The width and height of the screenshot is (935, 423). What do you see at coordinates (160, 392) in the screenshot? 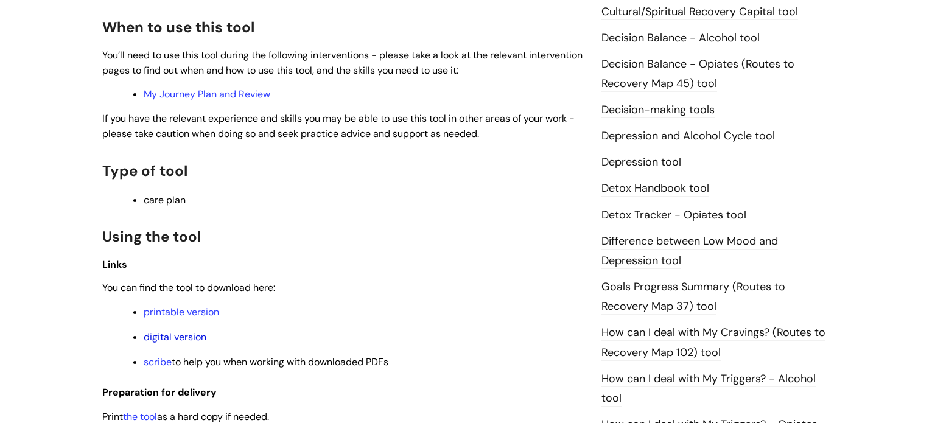
I see `span: Preparation for delivery` at bounding box center [160, 392].